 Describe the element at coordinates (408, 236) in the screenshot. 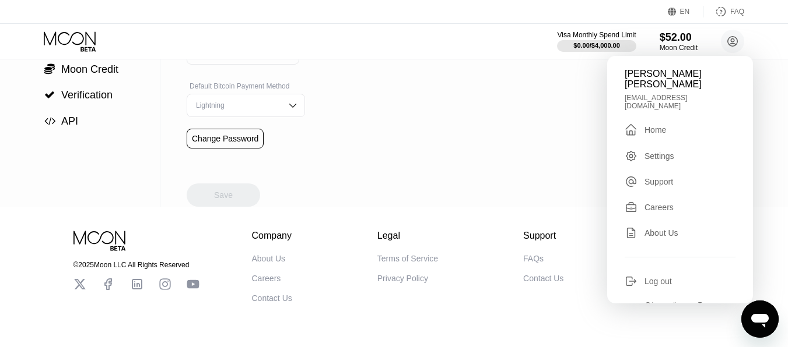

I see `div: Legal` at that location.